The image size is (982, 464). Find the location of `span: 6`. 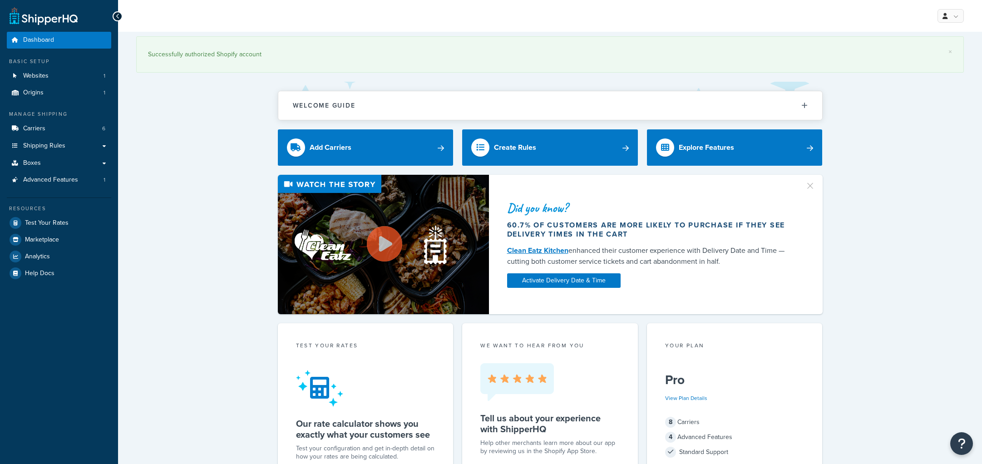

span: 6 is located at coordinates (104, 128).